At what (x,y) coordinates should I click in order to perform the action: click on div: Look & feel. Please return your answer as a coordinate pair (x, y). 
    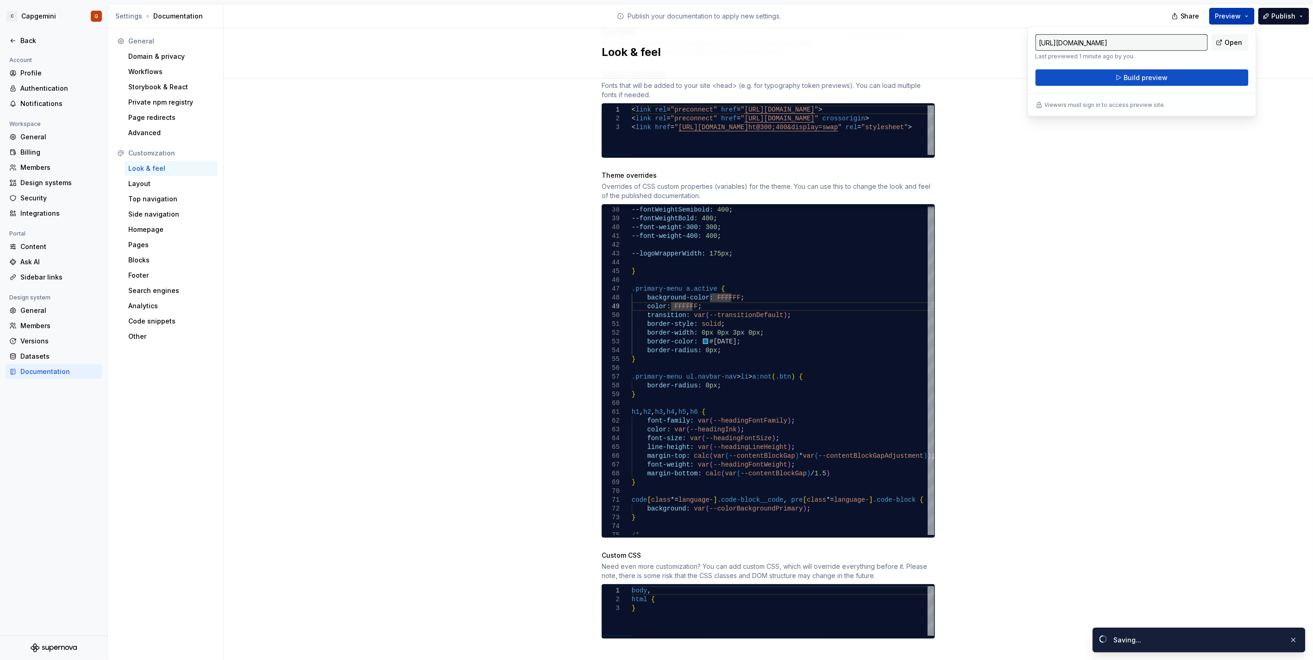
    Looking at the image, I should click on (171, 169).